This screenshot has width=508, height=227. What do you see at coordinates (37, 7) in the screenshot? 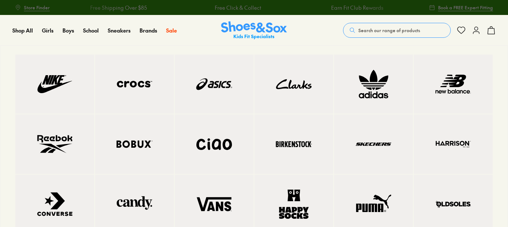
I see `span: Store Finder` at bounding box center [37, 7].